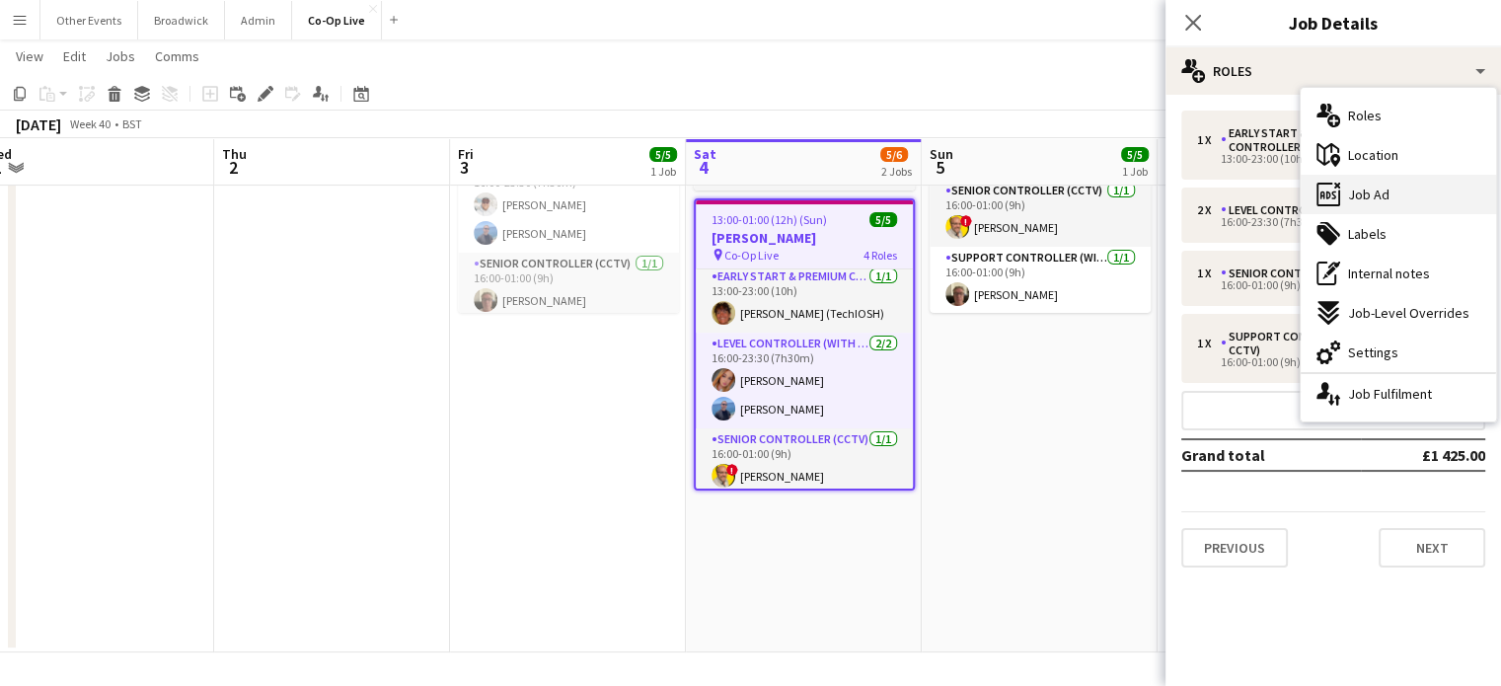  What do you see at coordinates (1369, 194) in the screenshot?
I see `span: Job Ad` at bounding box center [1369, 194].